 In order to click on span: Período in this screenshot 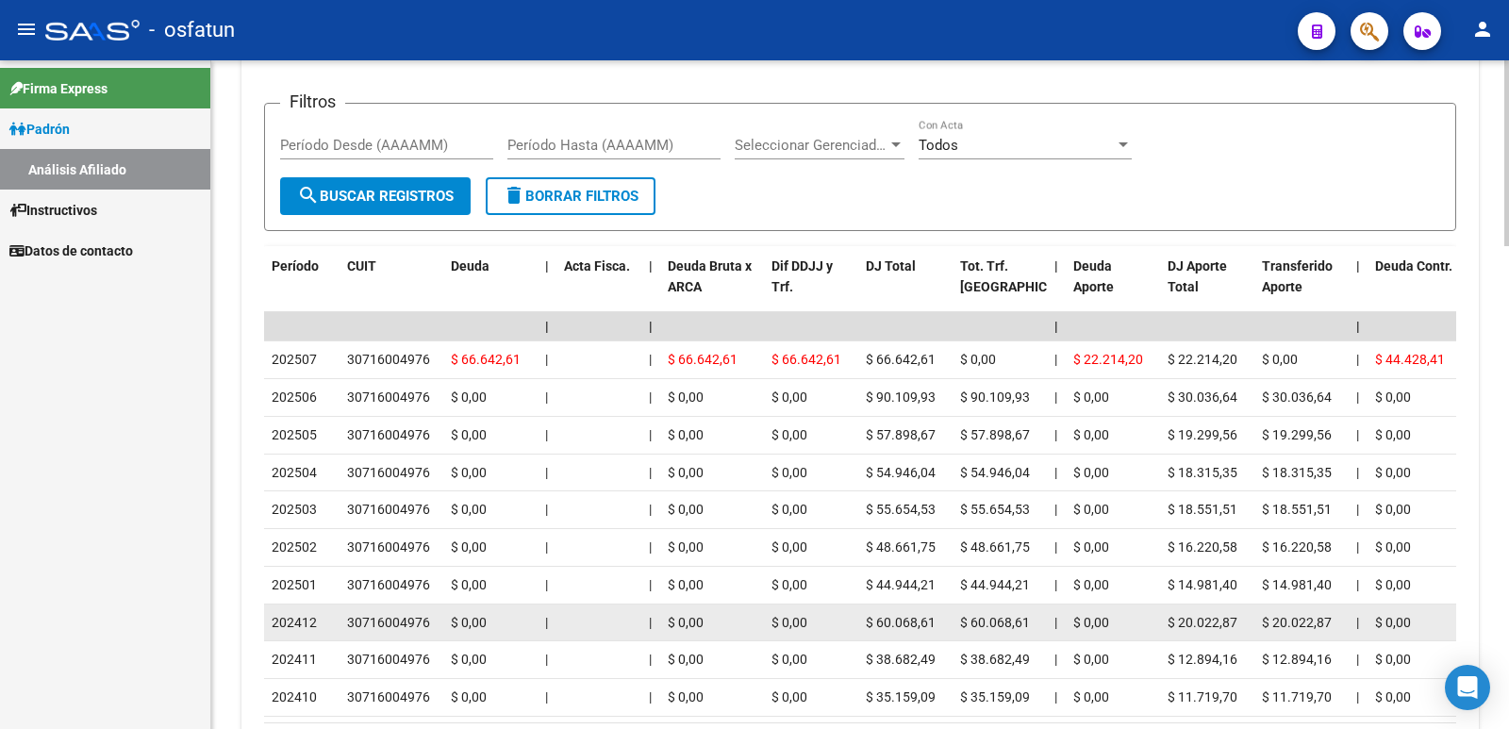, I will do `click(295, 266)`.